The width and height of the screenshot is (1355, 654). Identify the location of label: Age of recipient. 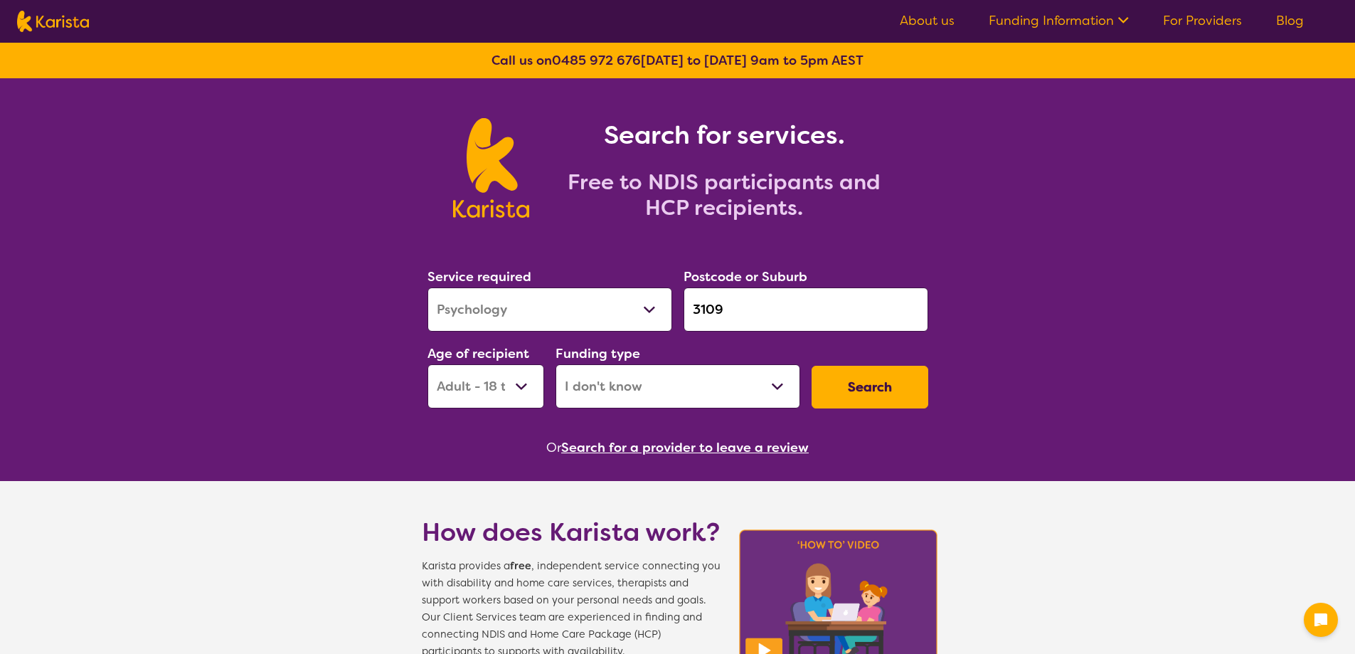
(478, 354).